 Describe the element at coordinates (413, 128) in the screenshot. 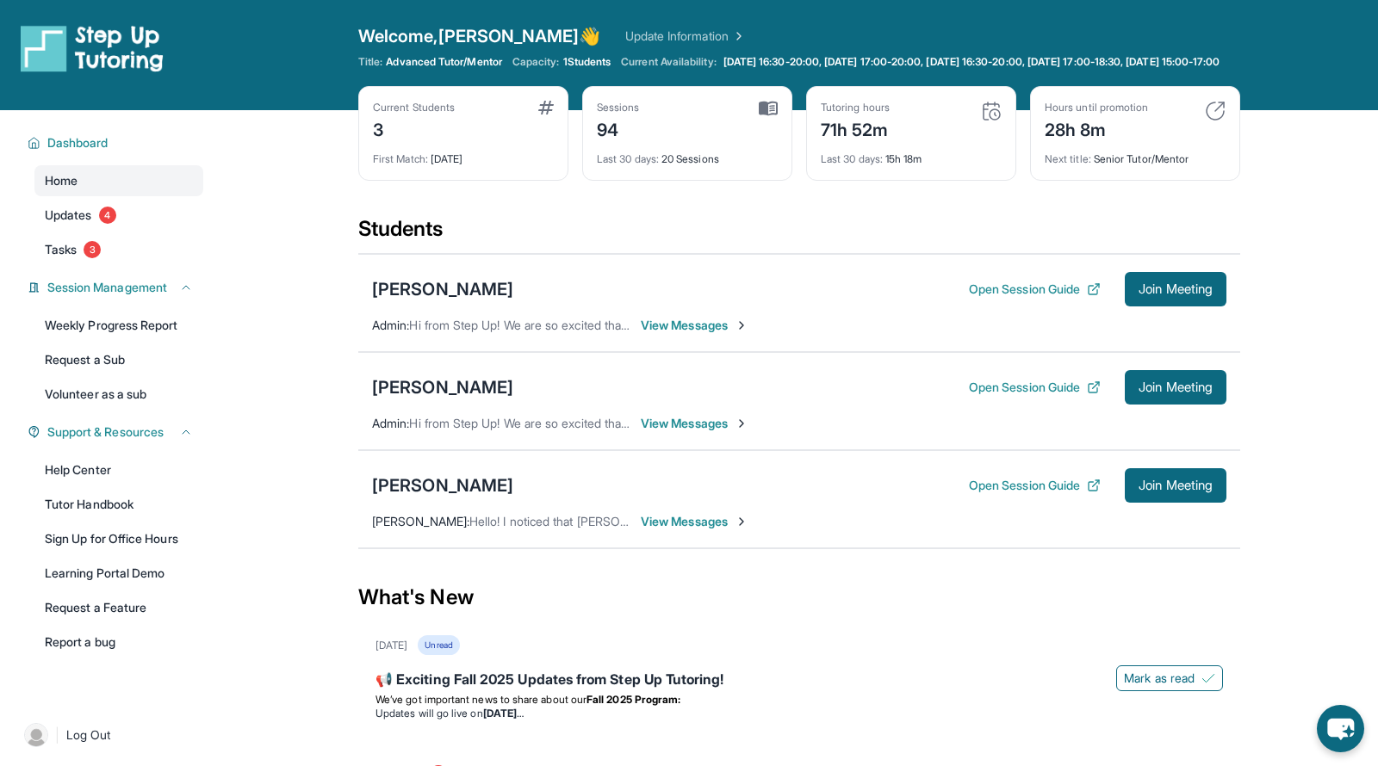

I see `div: 3` at that location.